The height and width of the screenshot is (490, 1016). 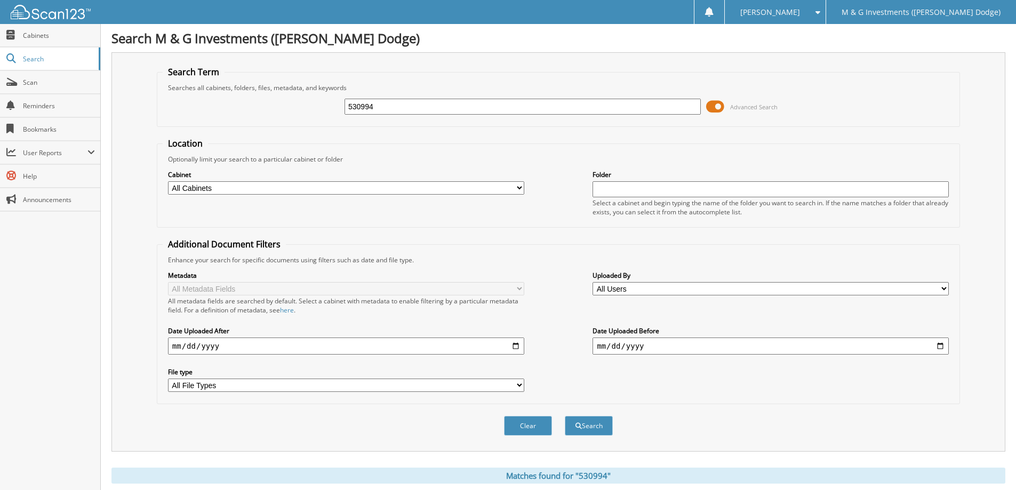 I want to click on span: Advanced Search, so click(x=753, y=107).